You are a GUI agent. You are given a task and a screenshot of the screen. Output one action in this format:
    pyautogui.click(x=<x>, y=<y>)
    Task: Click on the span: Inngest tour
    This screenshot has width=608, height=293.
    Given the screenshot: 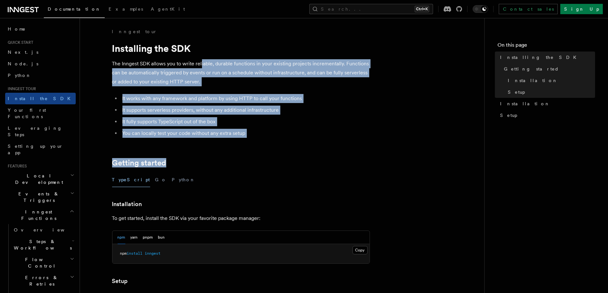 What is the action you would take?
    pyautogui.click(x=21, y=89)
    